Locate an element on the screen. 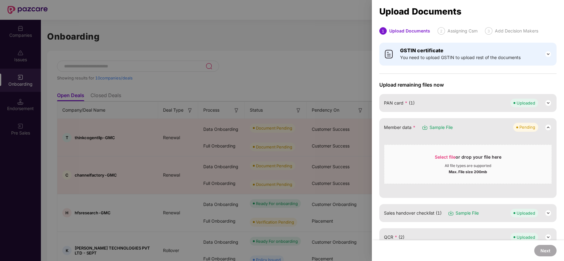 The image size is (564, 261). span: PAN card (1) is located at coordinates (399, 103).